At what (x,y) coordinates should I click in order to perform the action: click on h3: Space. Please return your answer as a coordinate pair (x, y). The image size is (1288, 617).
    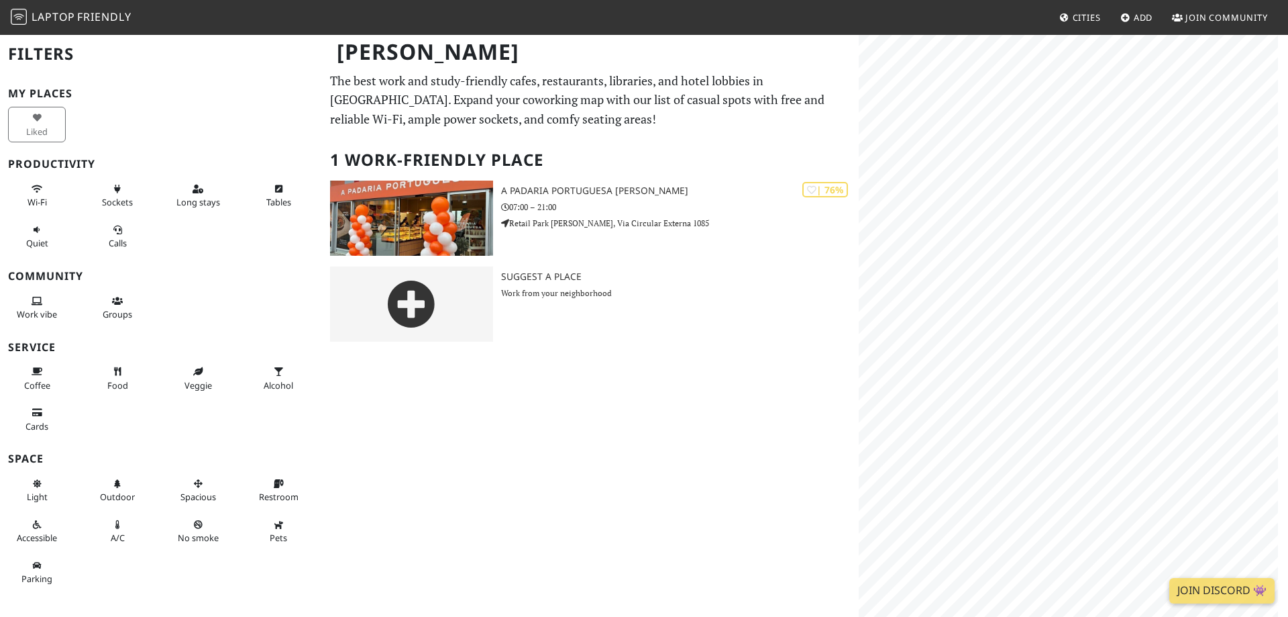
    Looking at the image, I should click on (161, 458).